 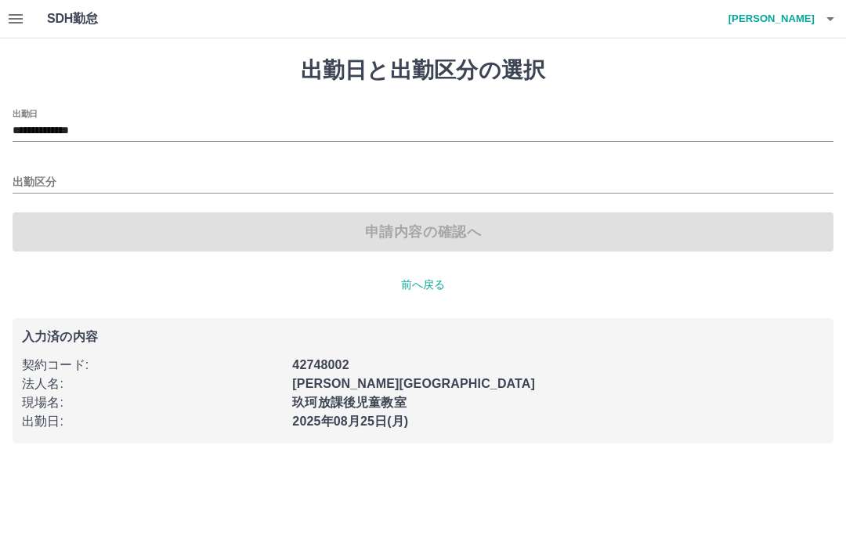 I want to click on b: 2025年08月25日(月), so click(x=350, y=421).